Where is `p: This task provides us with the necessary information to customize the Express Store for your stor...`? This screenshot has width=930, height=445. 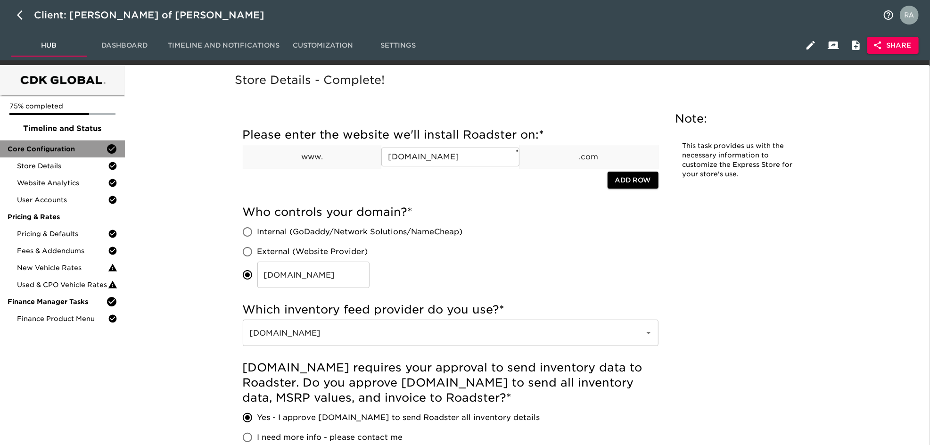
p: This task provides us with the necessary information to customize the Express Store for your stor... is located at coordinates (739, 160).